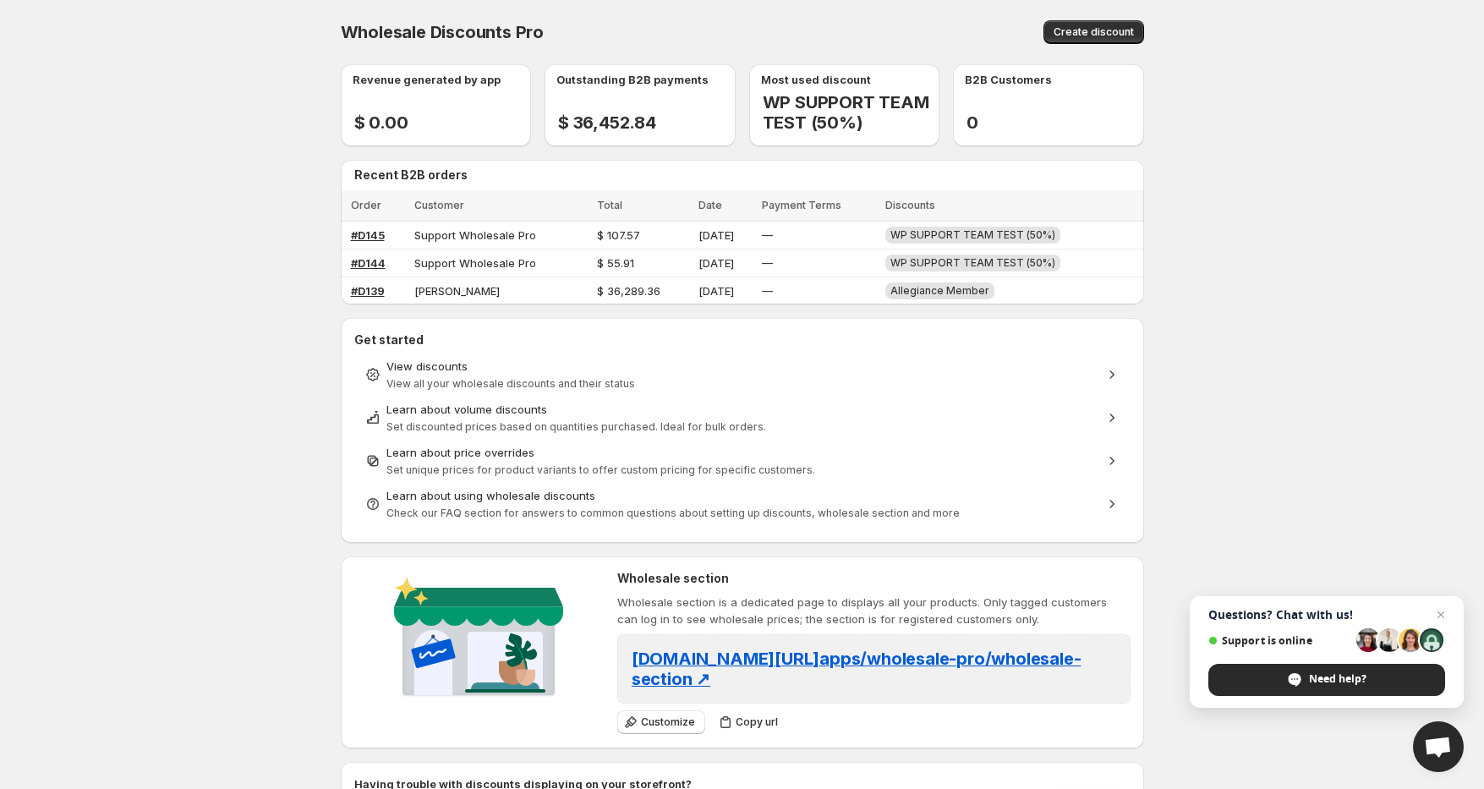 This screenshot has width=1484, height=789. I want to click on p: Wholesale section is a dedicated page to displays all your products. Only tagged customers can lo..., so click(873, 610).